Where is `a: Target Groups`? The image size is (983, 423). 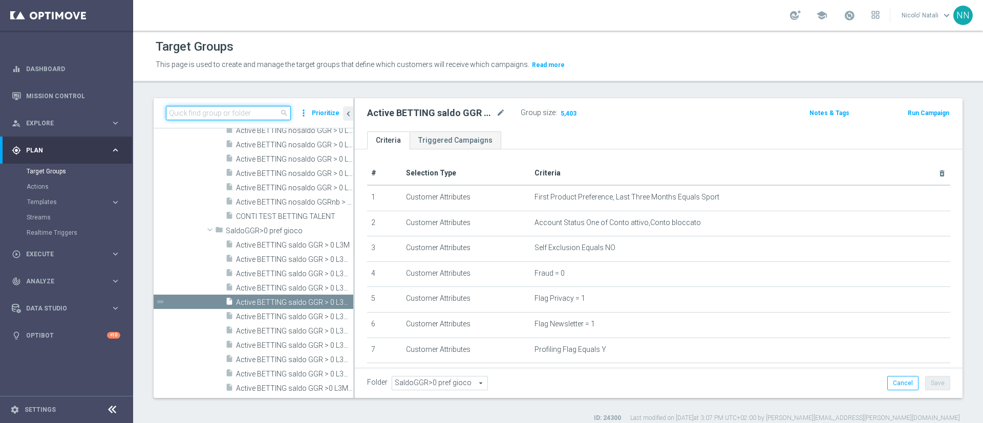
a: Target Groups is located at coordinates (67, 171).